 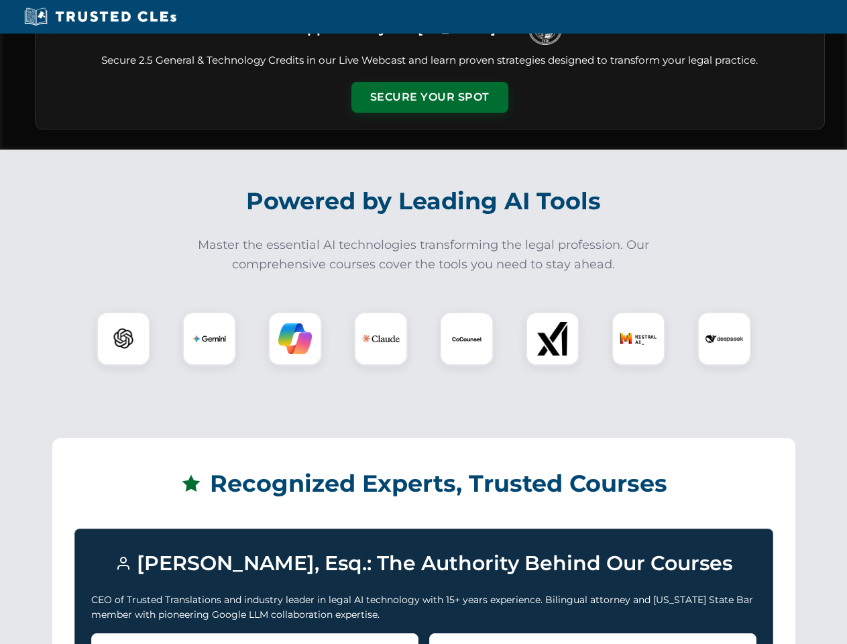 What do you see at coordinates (209, 339) in the screenshot?
I see `div: Gemini` at bounding box center [209, 339].